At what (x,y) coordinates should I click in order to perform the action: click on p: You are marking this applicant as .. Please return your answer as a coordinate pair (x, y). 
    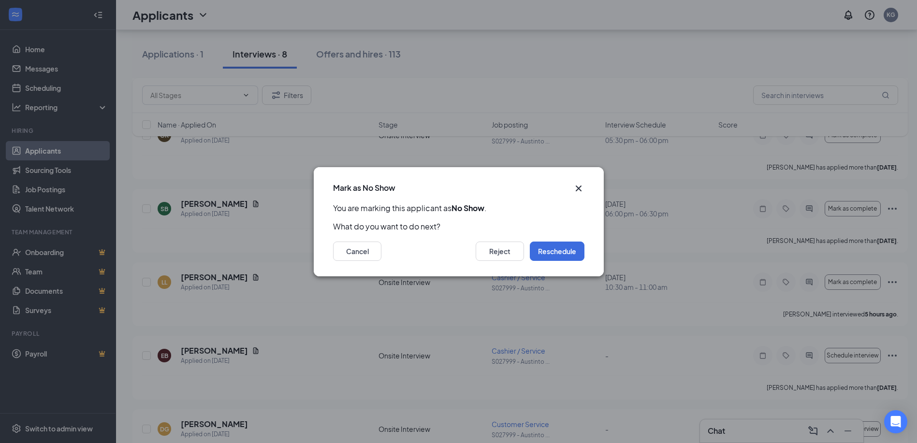
    Looking at the image, I should click on (459, 208).